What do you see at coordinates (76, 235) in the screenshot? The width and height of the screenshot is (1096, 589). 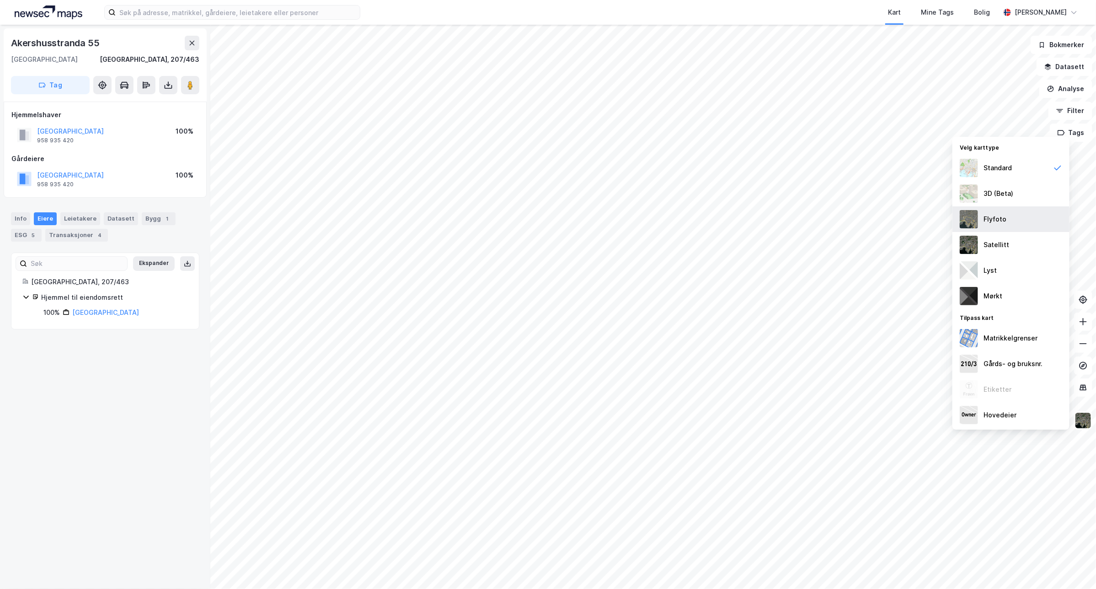 I see `div: Transaksjoner` at bounding box center [76, 235].